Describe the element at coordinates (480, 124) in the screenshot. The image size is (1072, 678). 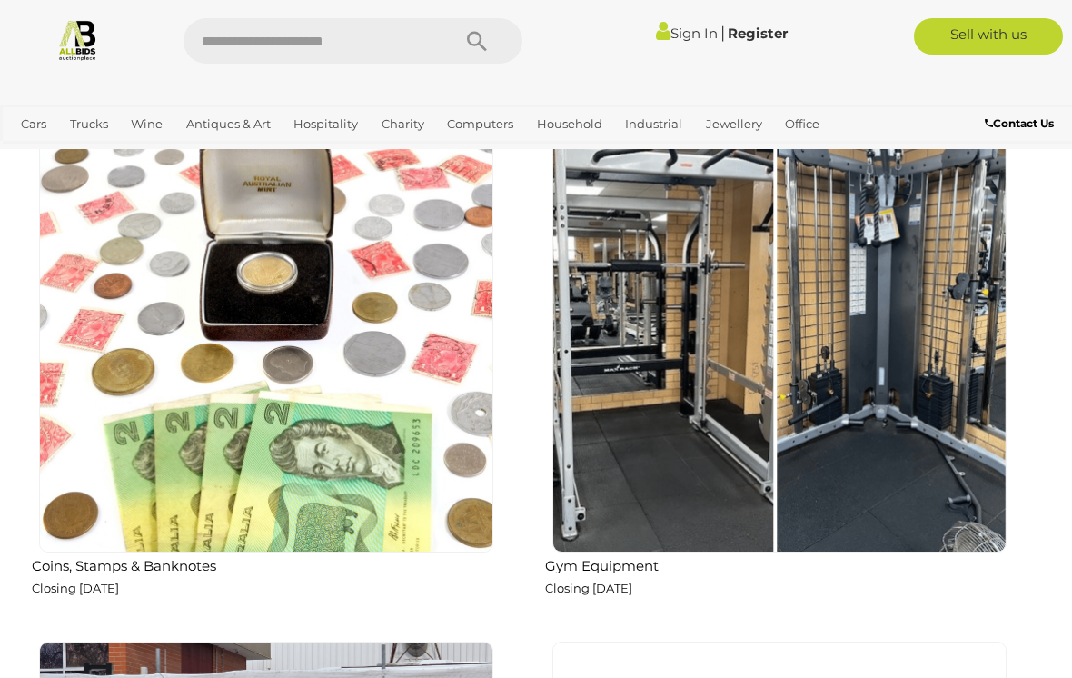
I see `a: Computers` at that location.